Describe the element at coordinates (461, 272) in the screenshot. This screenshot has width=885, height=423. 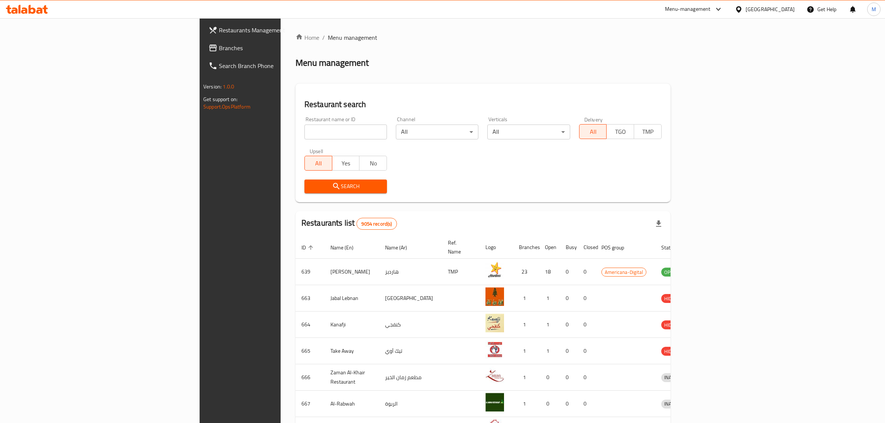
I see `td: TMP` at that location.